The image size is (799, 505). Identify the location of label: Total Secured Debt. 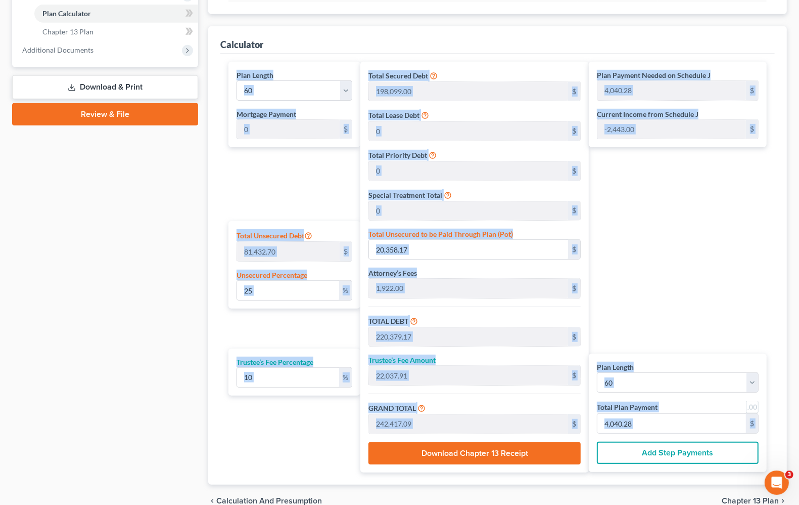
(398, 75).